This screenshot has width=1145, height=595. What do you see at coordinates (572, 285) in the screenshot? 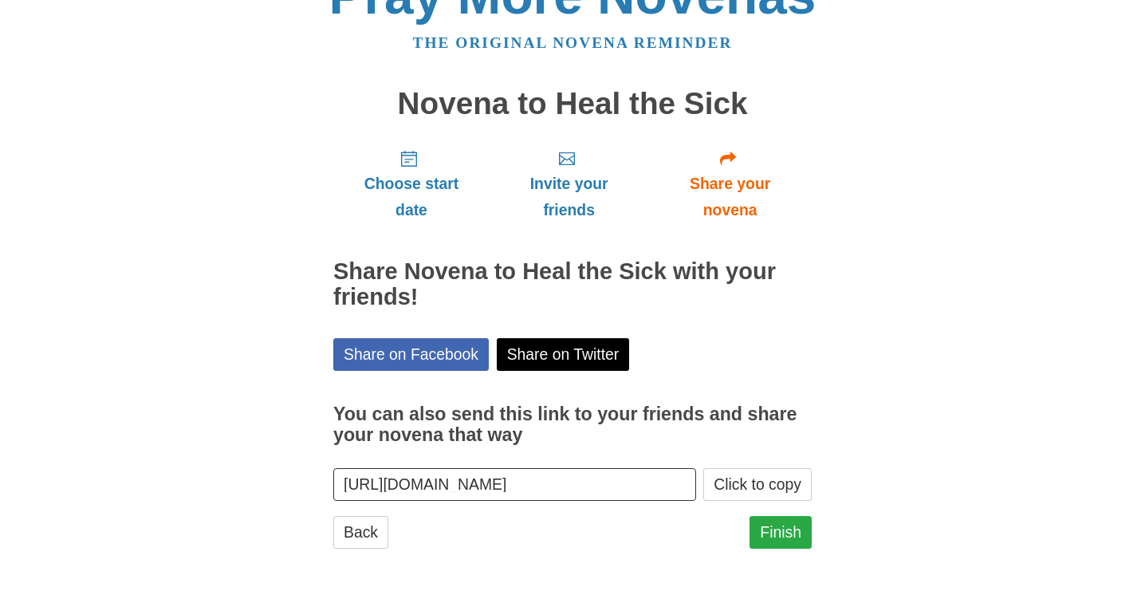
I see `h2: Share Novena to Heal the Sick with your friends!` at bounding box center [572, 285].